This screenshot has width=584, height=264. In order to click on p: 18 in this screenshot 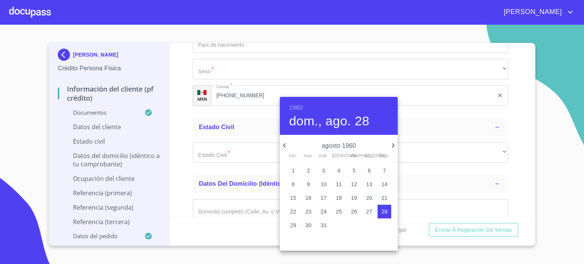, I will do `click(339, 198)`.